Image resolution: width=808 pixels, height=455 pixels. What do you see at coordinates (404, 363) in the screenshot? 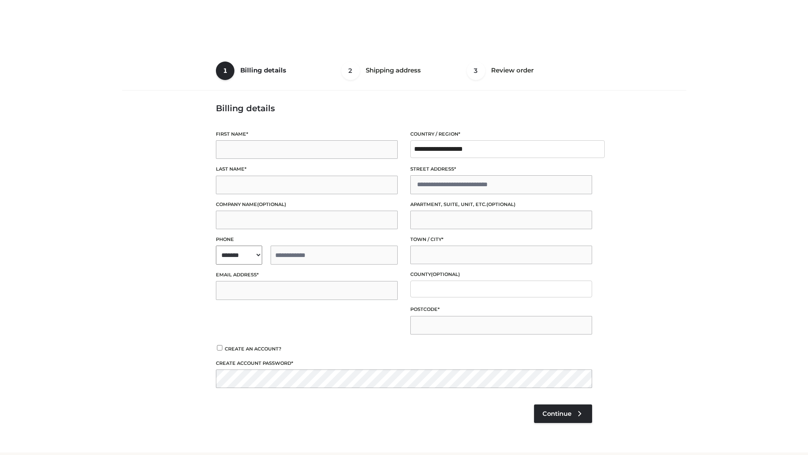
I see `label: Create account password` at bounding box center [404, 363].